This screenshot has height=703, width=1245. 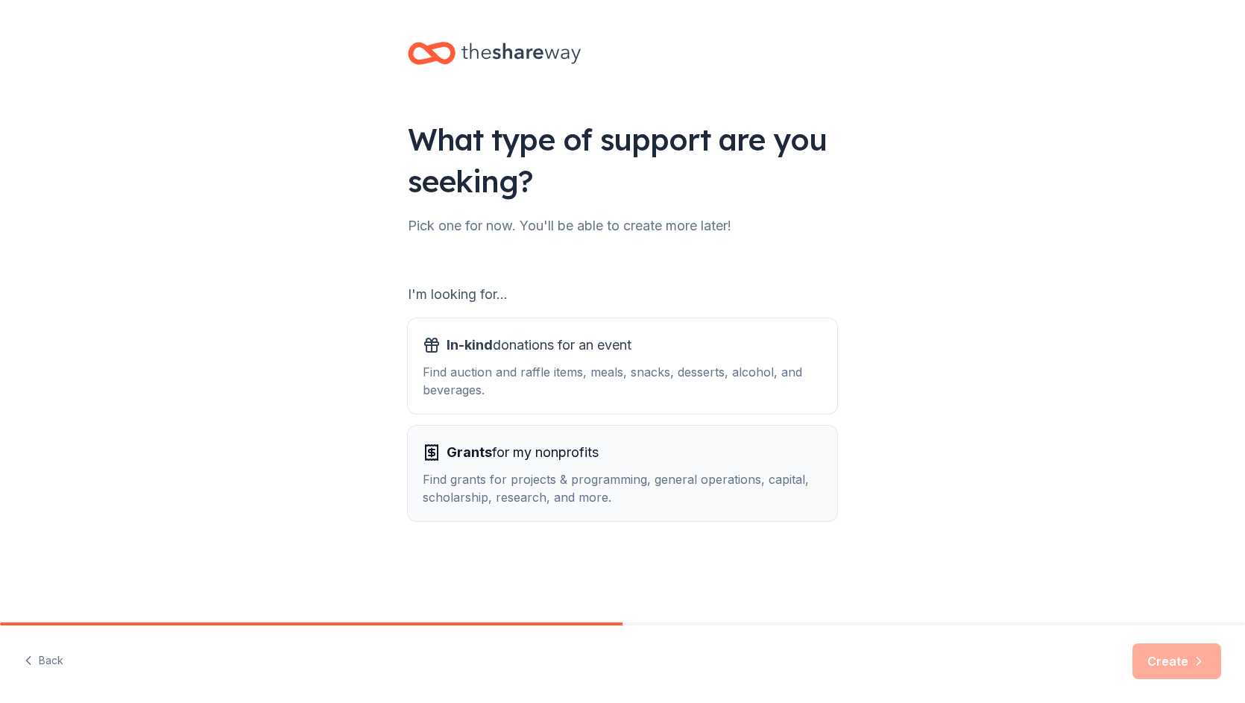 What do you see at coordinates (523, 453) in the screenshot?
I see `span: for my nonprofits` at bounding box center [523, 453].